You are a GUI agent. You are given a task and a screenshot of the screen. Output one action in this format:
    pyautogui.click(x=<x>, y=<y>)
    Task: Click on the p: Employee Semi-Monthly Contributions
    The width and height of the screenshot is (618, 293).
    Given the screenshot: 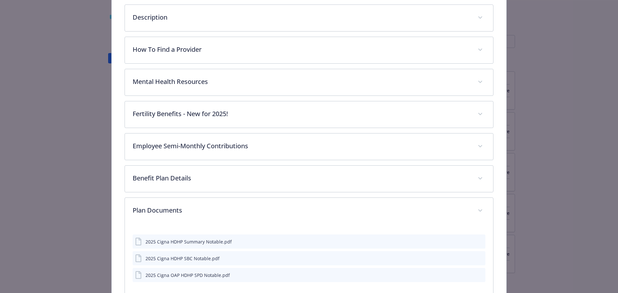 What is the action you would take?
    pyautogui.click(x=301, y=146)
    